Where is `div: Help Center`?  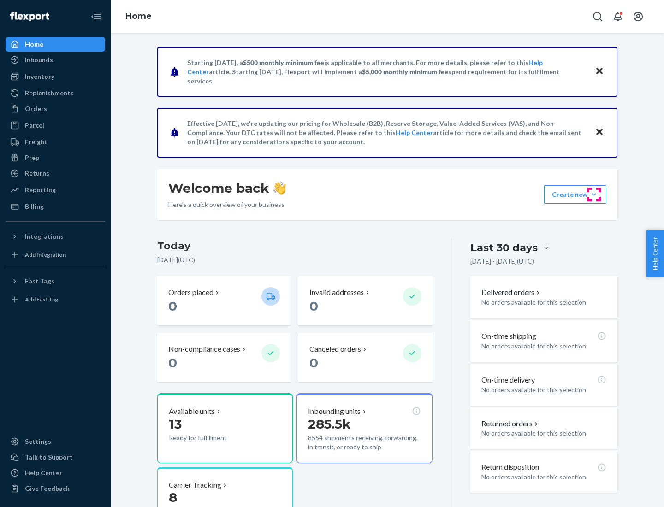 div: Help Center is located at coordinates (43, 473).